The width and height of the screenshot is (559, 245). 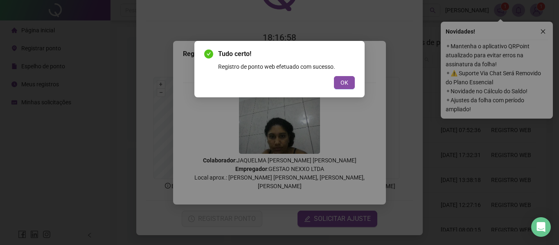 I want to click on div: Open Intercom Messenger, so click(x=541, y=227).